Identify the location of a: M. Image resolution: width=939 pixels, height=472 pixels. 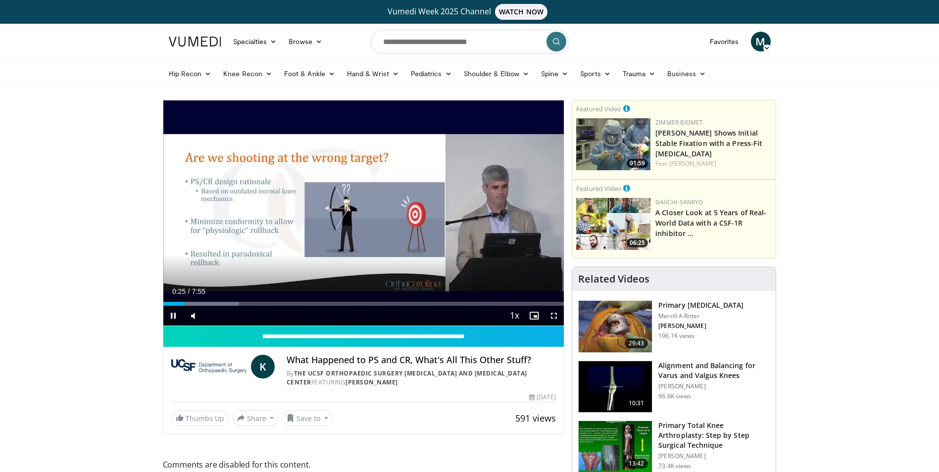
(761, 42).